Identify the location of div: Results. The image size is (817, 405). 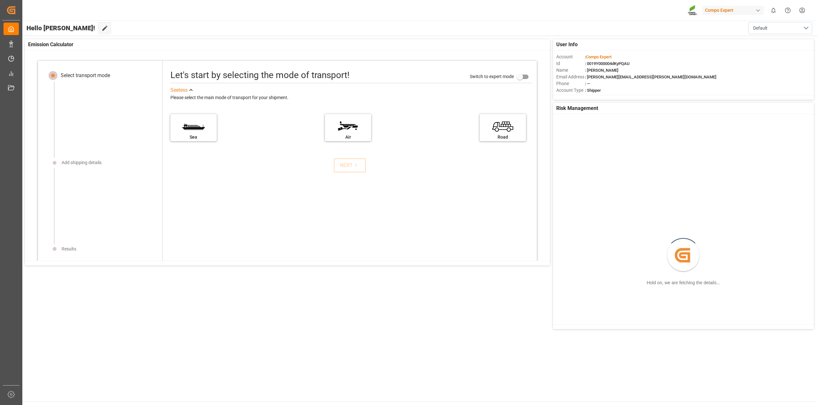
(69, 249).